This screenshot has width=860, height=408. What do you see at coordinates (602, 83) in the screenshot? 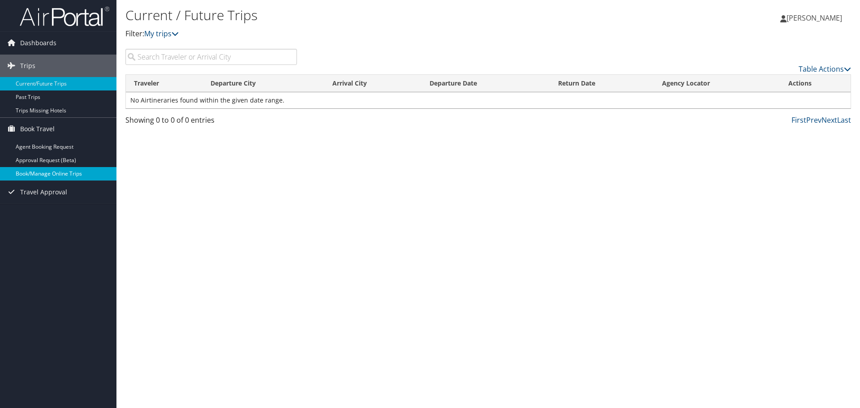
I see `th: Return Date: activate to sort column ascending` at bounding box center [602, 83].